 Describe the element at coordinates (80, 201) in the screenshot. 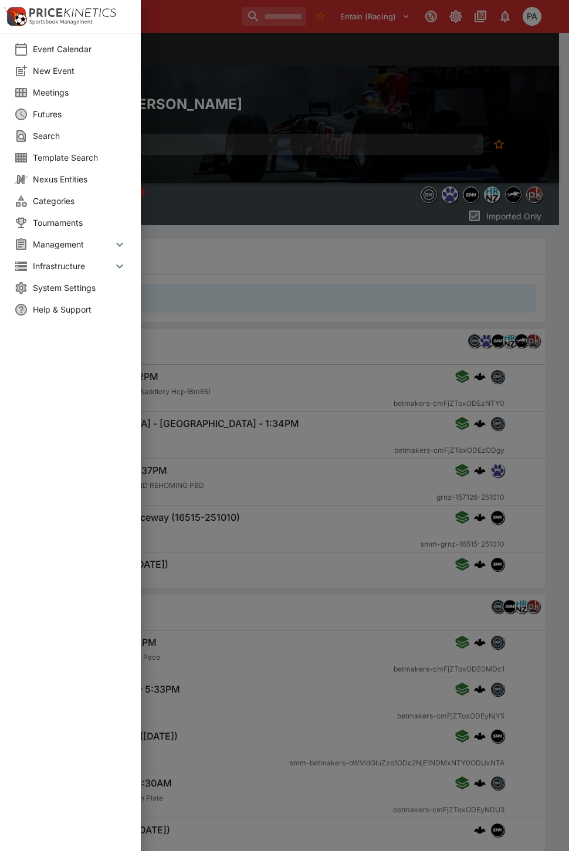

I see `span: Categories` at that location.